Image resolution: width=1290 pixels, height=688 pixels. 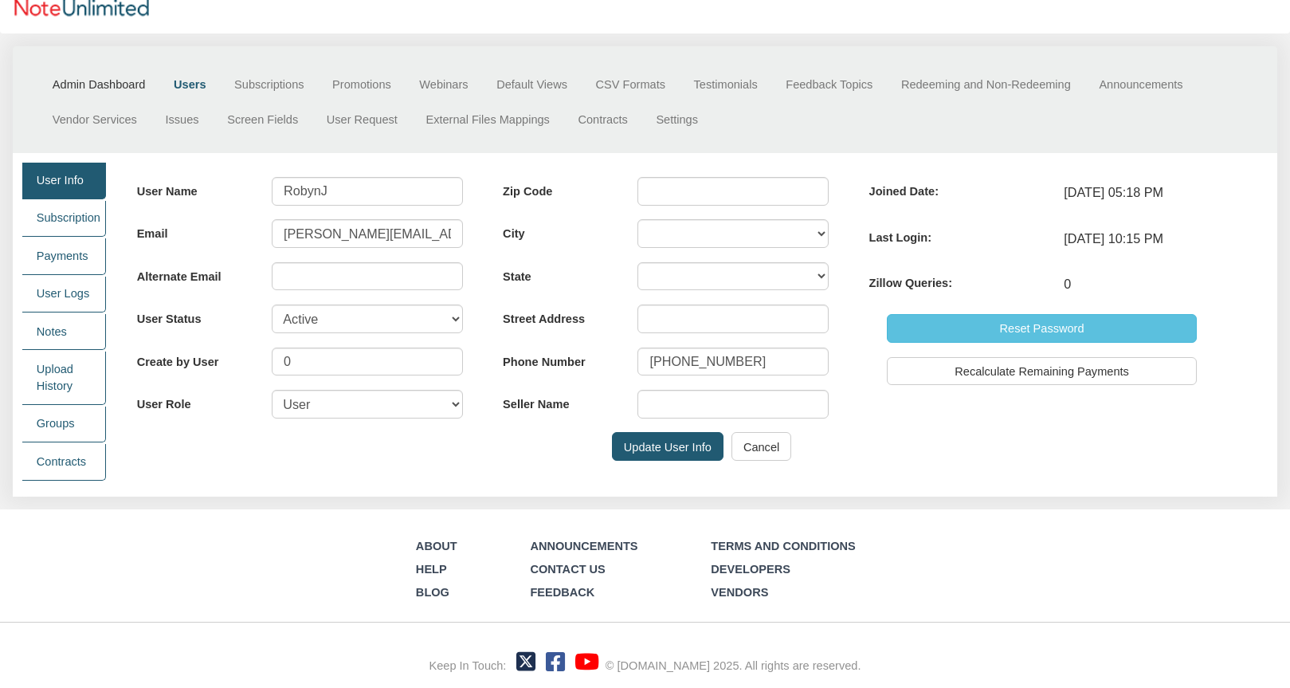 What do you see at coordinates (563, 230) in the screenshot?
I see `label: City` at bounding box center [563, 230].